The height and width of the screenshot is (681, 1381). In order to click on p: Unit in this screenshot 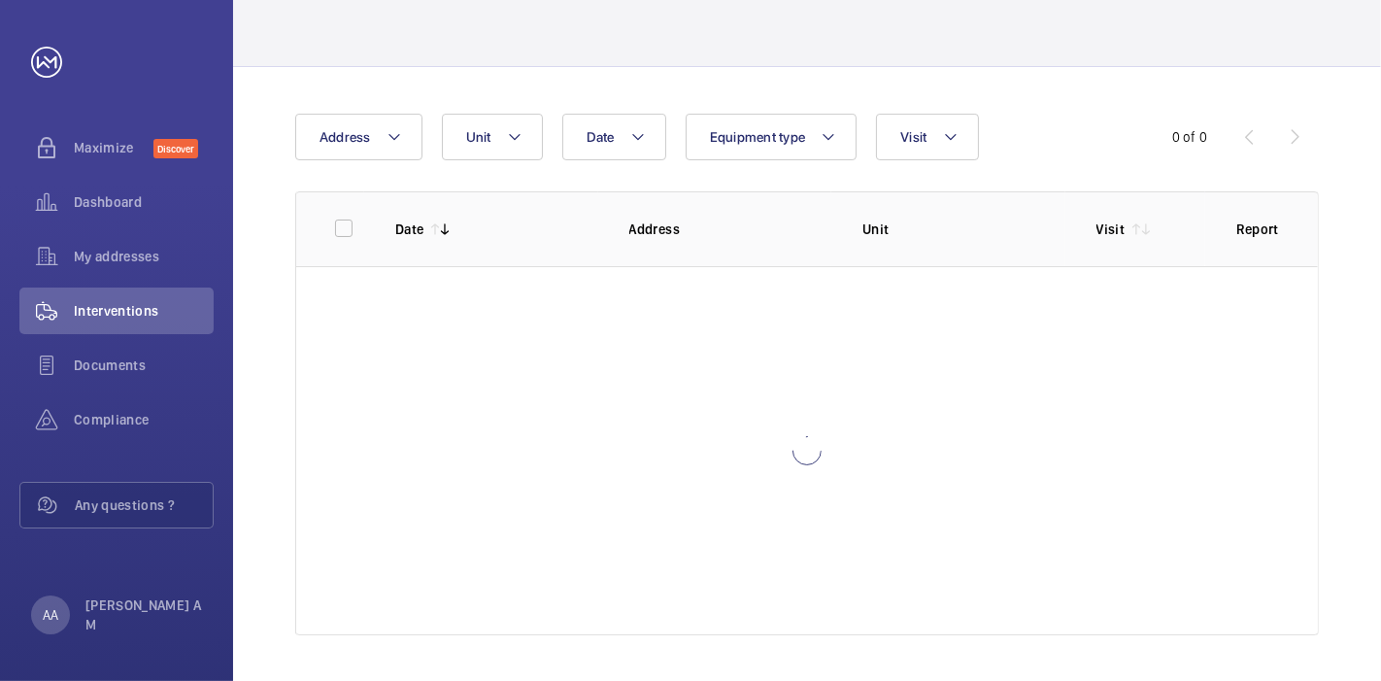, I will do `click(964, 229)`.